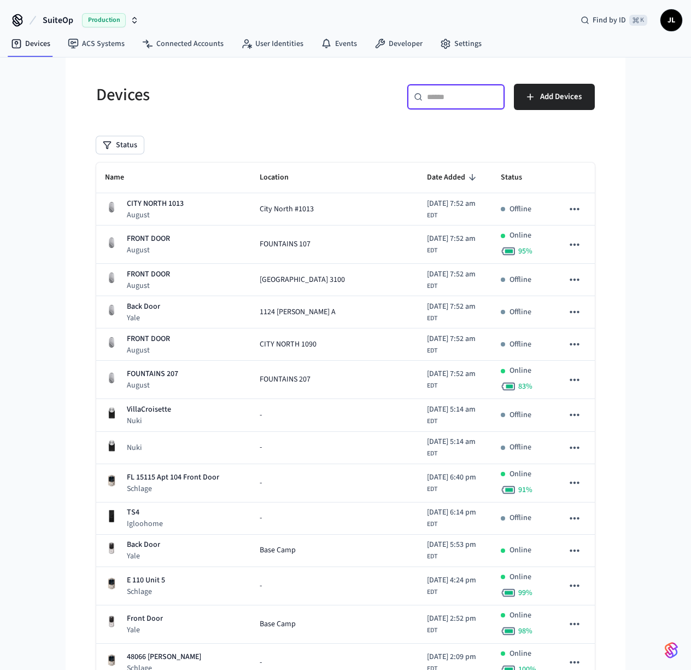  I want to click on button: Status, so click(120, 145).